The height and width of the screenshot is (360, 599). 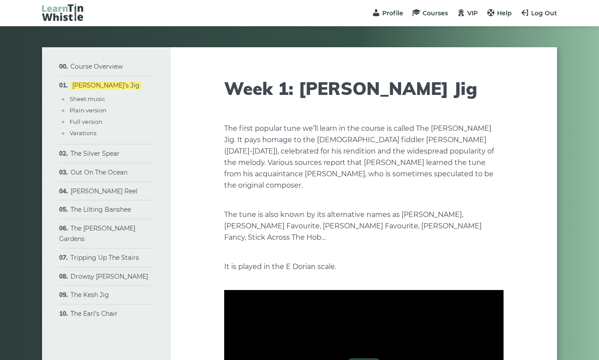 I want to click on a: Help, so click(x=499, y=13).